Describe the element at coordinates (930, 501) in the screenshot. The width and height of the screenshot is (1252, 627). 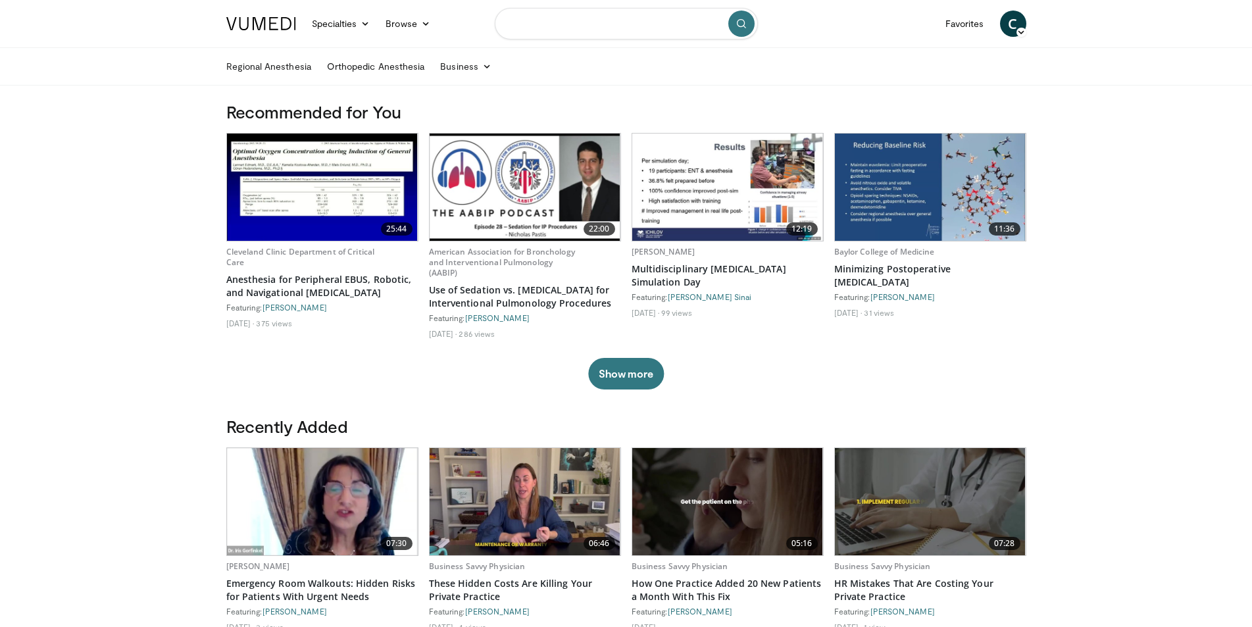
I see `a: 07:28` at that location.